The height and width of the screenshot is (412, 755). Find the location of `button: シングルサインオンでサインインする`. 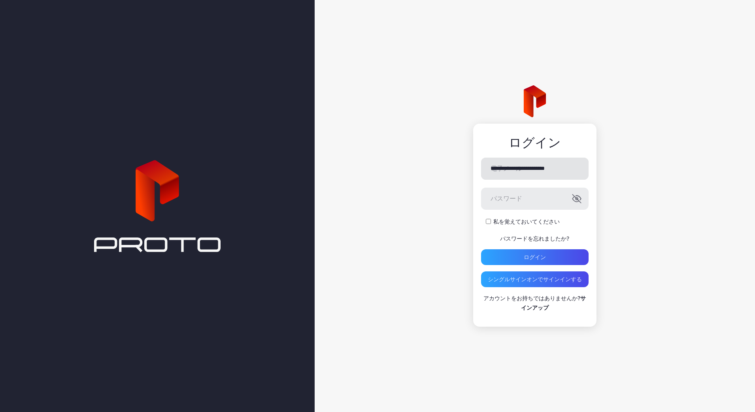

button: シングルサインオンでサインインする is located at coordinates (534, 279).